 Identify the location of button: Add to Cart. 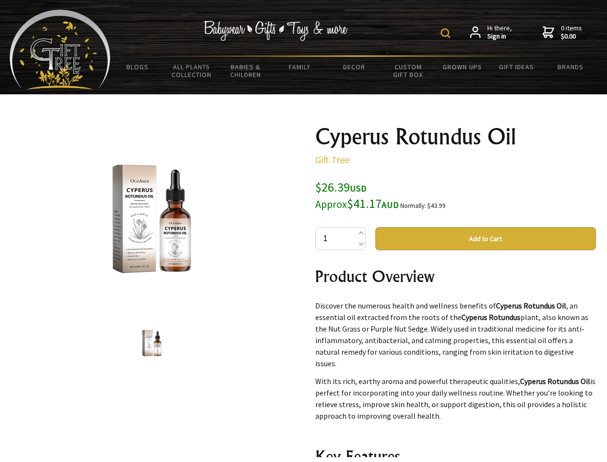
(486, 239).